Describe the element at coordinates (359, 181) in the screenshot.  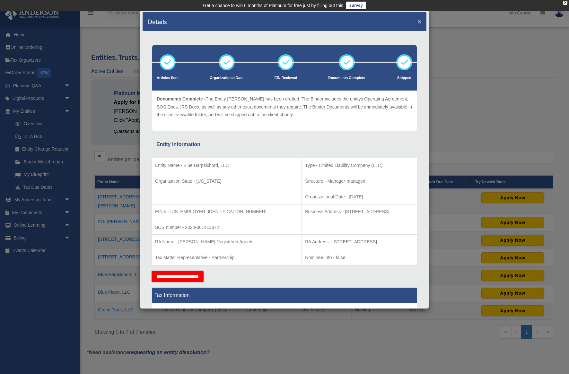
I see `p: Structure - Manager-managed` at that location.